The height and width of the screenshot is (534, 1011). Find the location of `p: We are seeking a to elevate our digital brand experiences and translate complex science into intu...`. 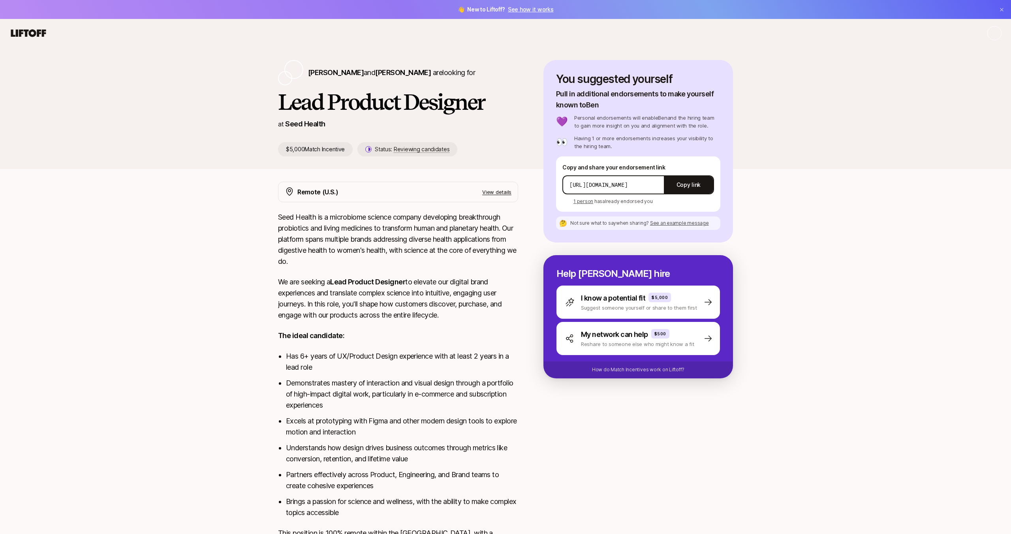

p: We are seeking a to elevate our digital brand experiences and translate complex science into intu... is located at coordinates (398, 299).